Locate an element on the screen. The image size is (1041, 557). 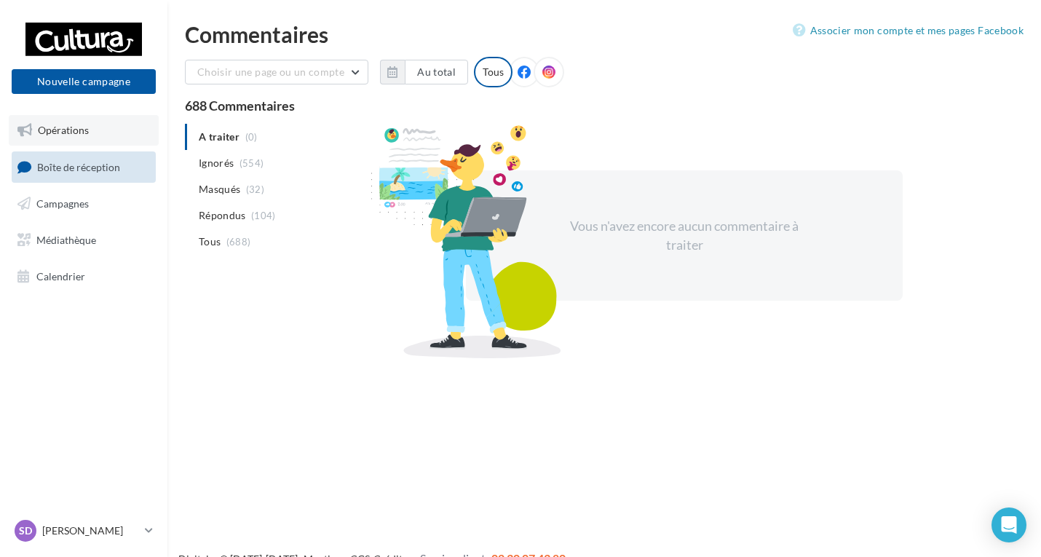
div: Vous n'avez encore aucun commentaire à traiter is located at coordinates (684, 235).